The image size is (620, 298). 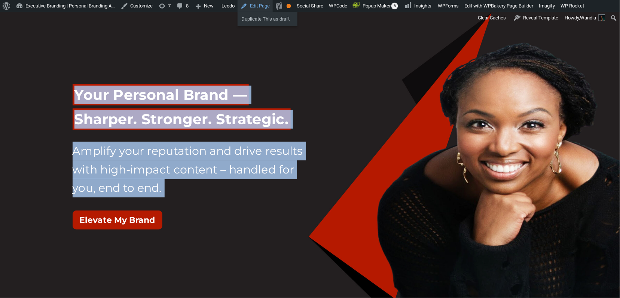 I want to click on div: v 4.0.25, so click(x=29, y=15).